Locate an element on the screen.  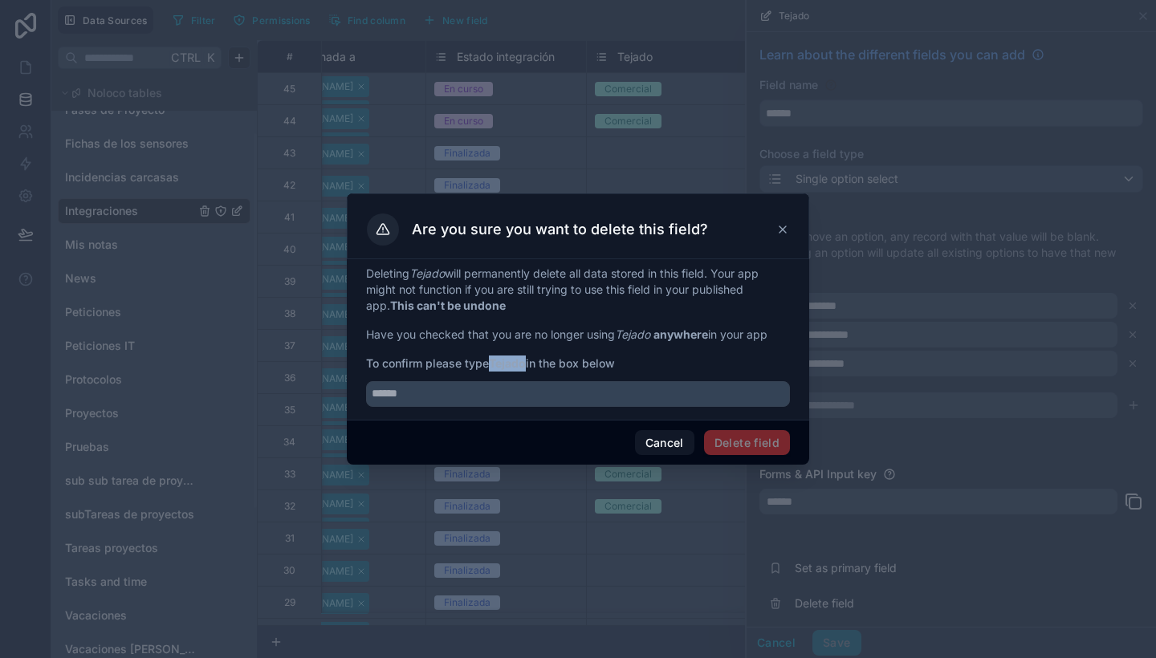
h3: Are you sure you want to delete this field? is located at coordinates (560, 230).